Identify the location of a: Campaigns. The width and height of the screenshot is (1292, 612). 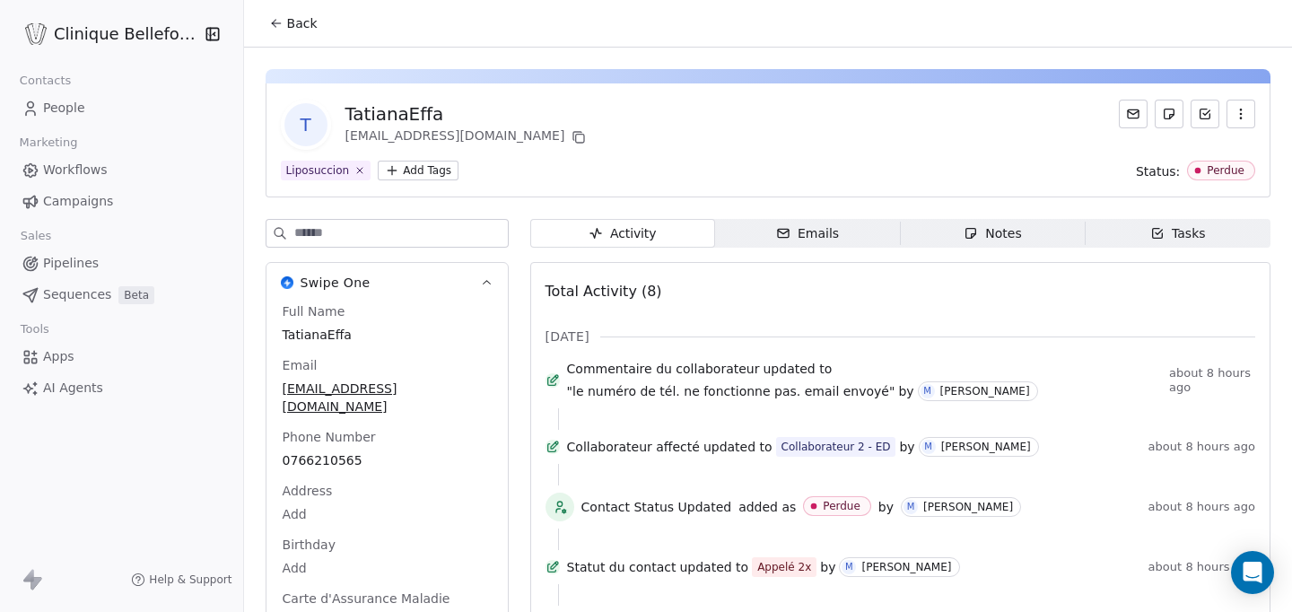
(121, 201).